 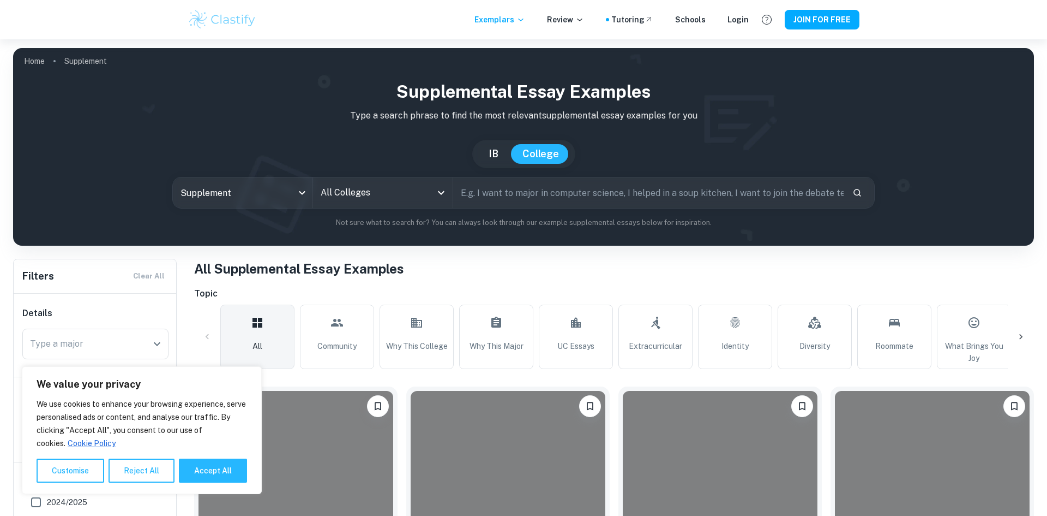 I want to click on span: Why This College, so click(x=417, y=346).